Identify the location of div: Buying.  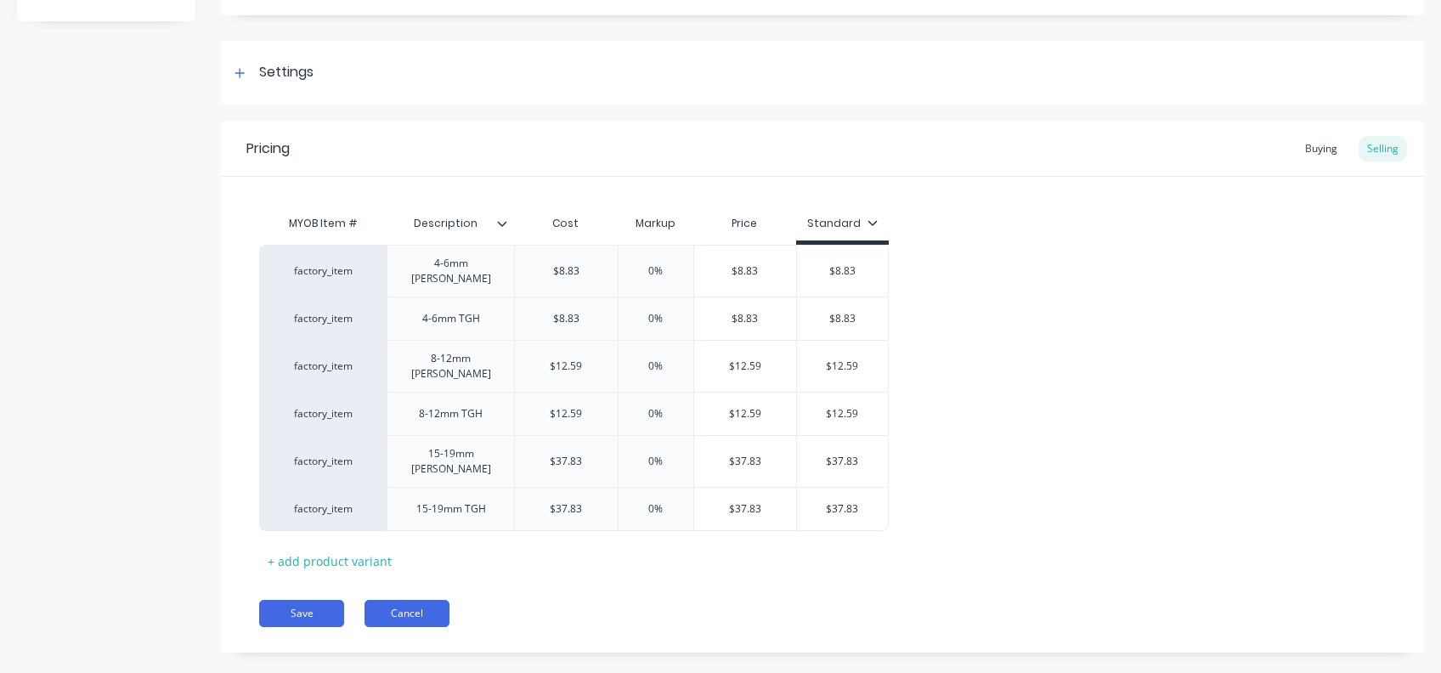
(1322, 149).